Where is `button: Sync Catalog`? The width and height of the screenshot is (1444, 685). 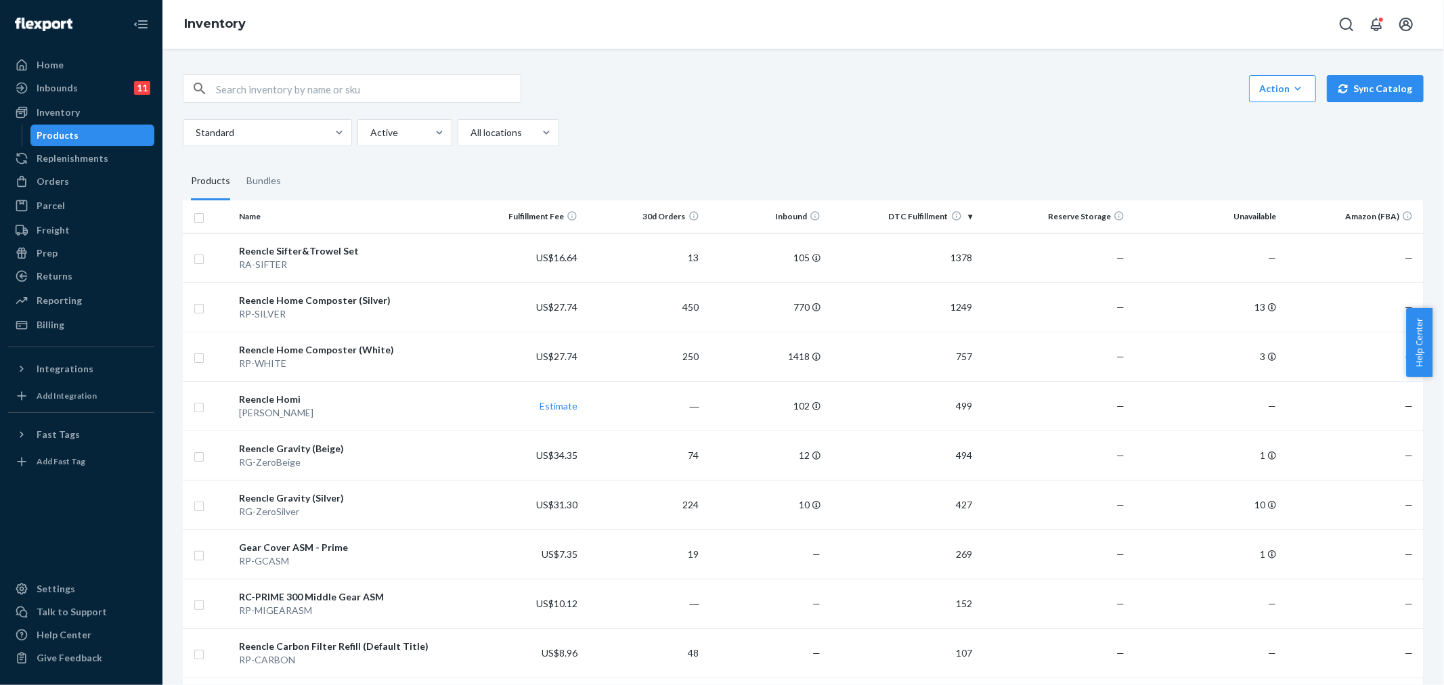 button: Sync Catalog is located at coordinates (1375, 89).